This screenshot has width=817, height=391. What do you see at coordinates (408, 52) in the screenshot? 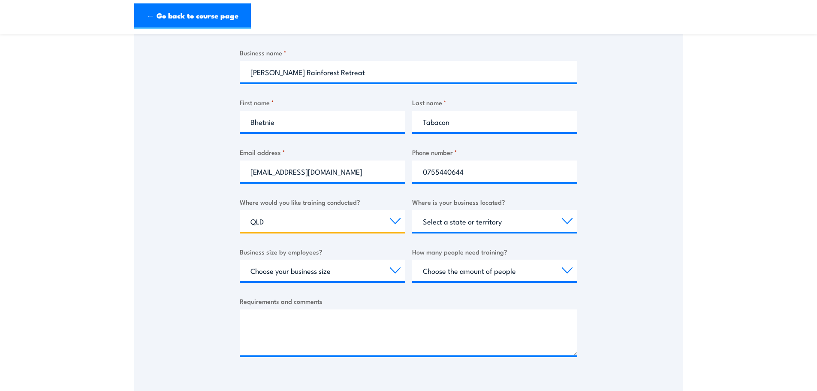
I see `label: Business name` at bounding box center [408, 52].